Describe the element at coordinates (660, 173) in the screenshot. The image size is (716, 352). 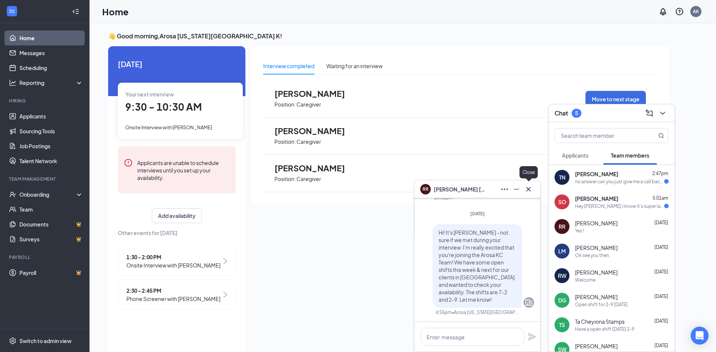
I see `span: 2:47pm` at that location.